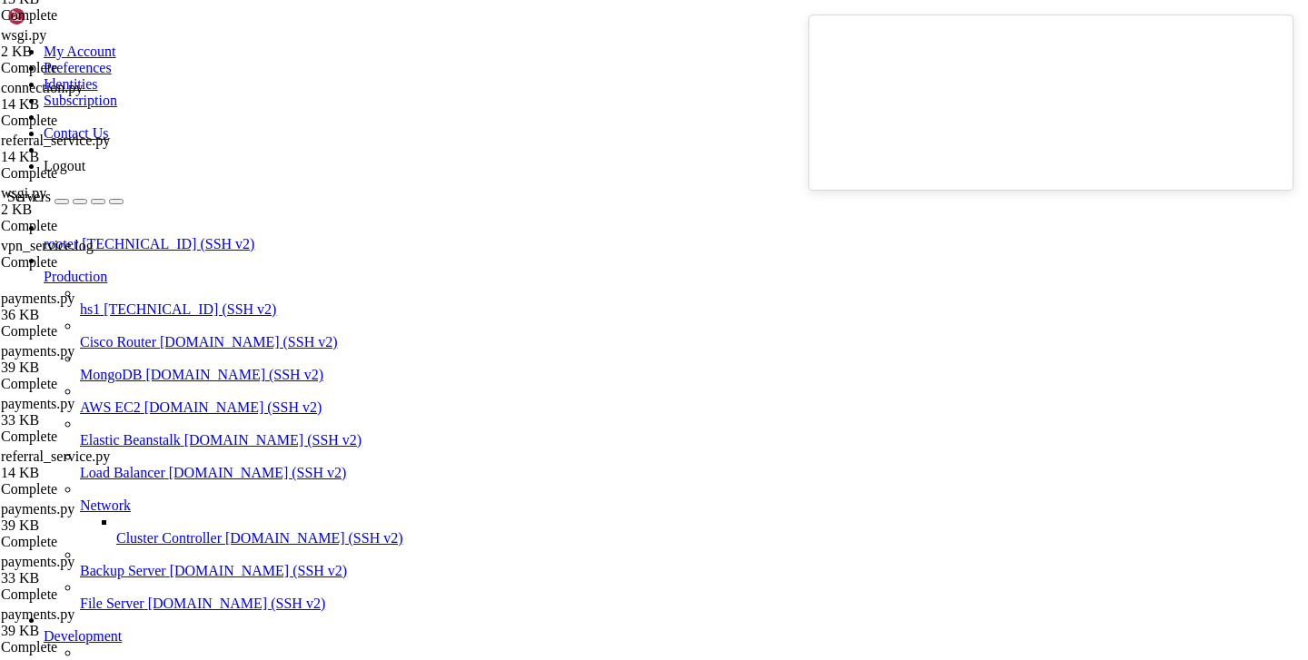  What do you see at coordinates (92, 315) in the screenshot?
I see `div: 36 KB` at bounding box center [92, 315].